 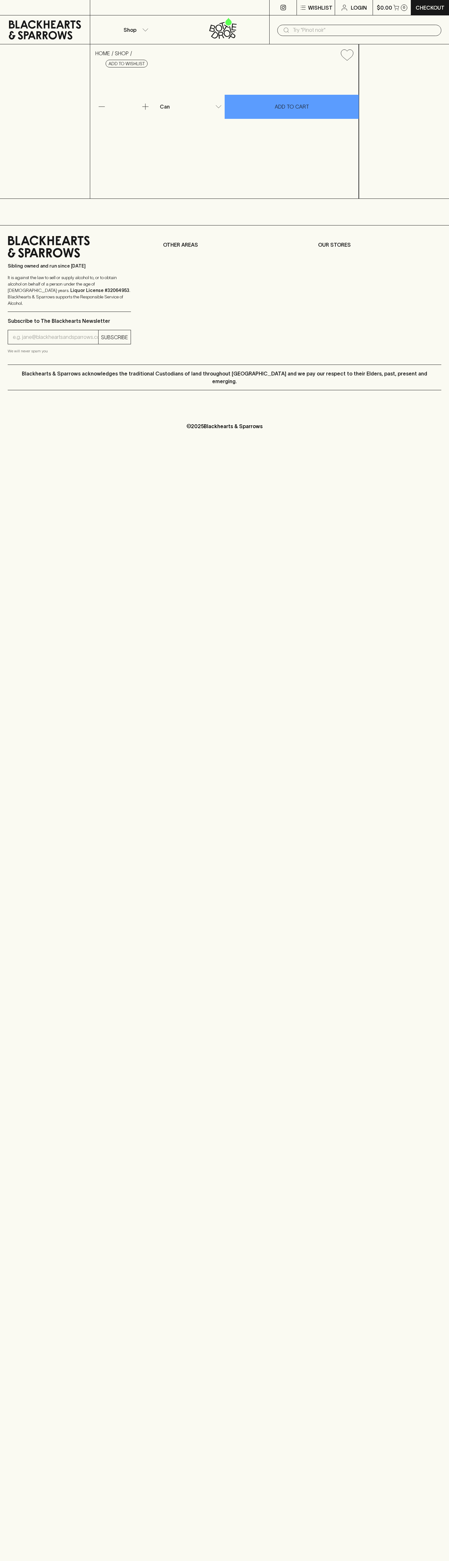 I want to click on p: Blackhearts & Sparrows acknowledges the traditional Custodians of land throughout [GEOGRAPHIC_DAT..., so click(x=224, y=377).